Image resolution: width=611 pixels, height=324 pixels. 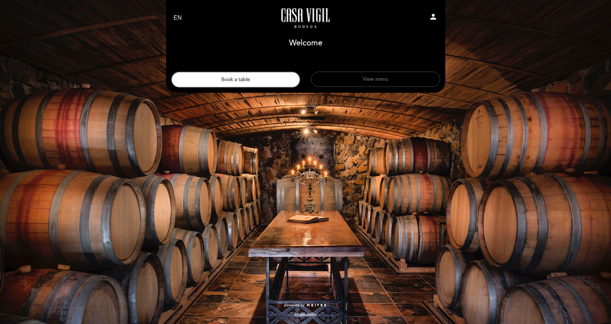 I want to click on button: Book a table, so click(x=235, y=80).